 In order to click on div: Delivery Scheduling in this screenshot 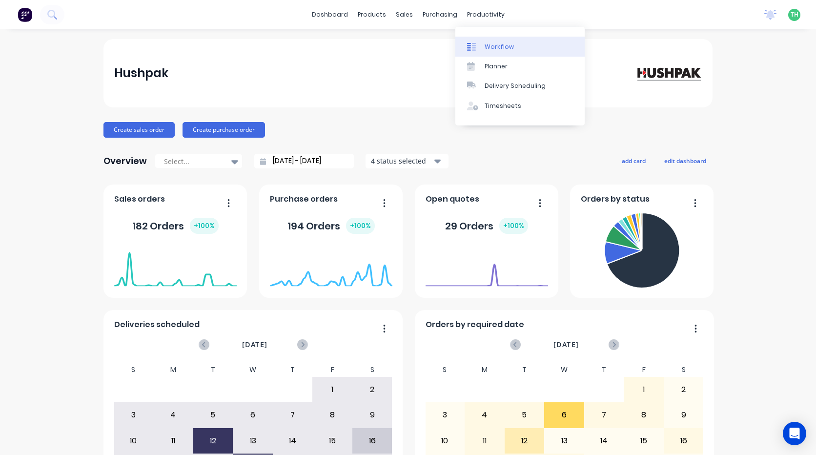, I will do `click(515, 86)`.